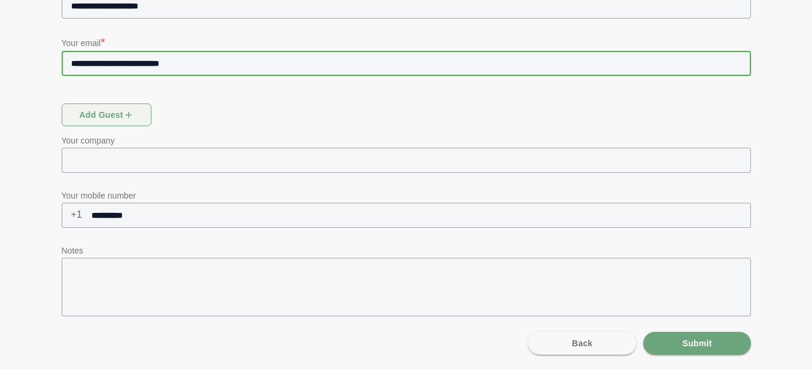 The width and height of the screenshot is (812, 369). I want to click on p: Notes, so click(406, 251).